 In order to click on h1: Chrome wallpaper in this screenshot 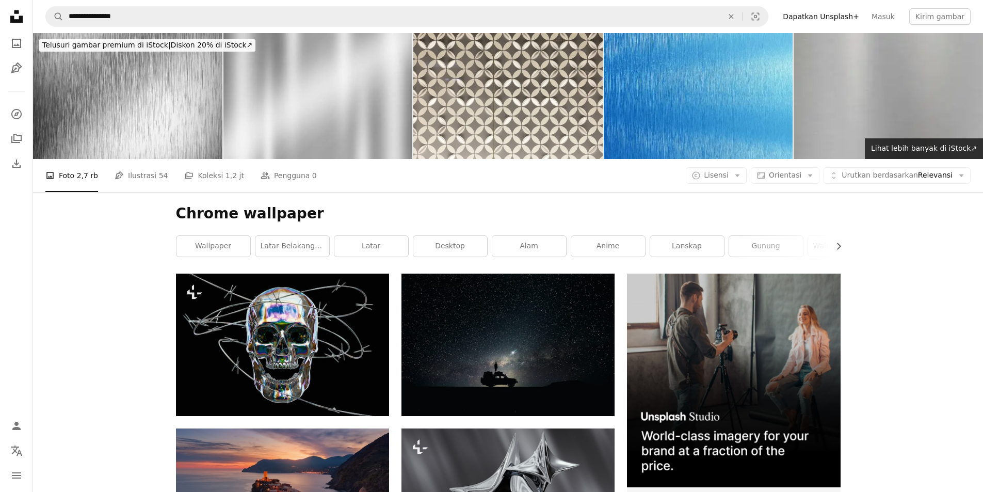, I will do `click(508, 214)`.